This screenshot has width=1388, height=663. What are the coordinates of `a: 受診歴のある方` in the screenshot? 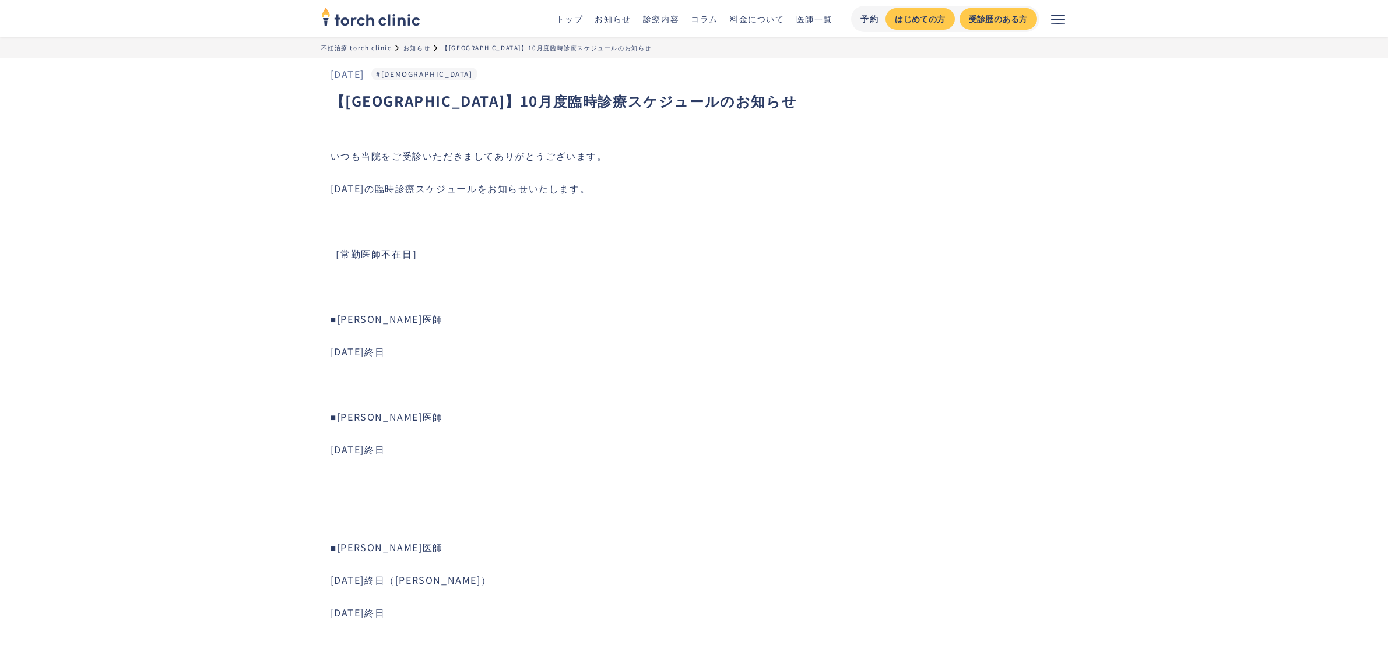 It's located at (998, 19).